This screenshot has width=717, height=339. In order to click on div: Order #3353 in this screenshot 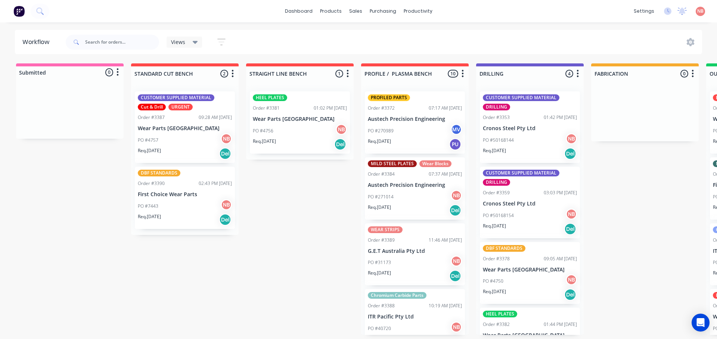, I will do `click(496, 118)`.